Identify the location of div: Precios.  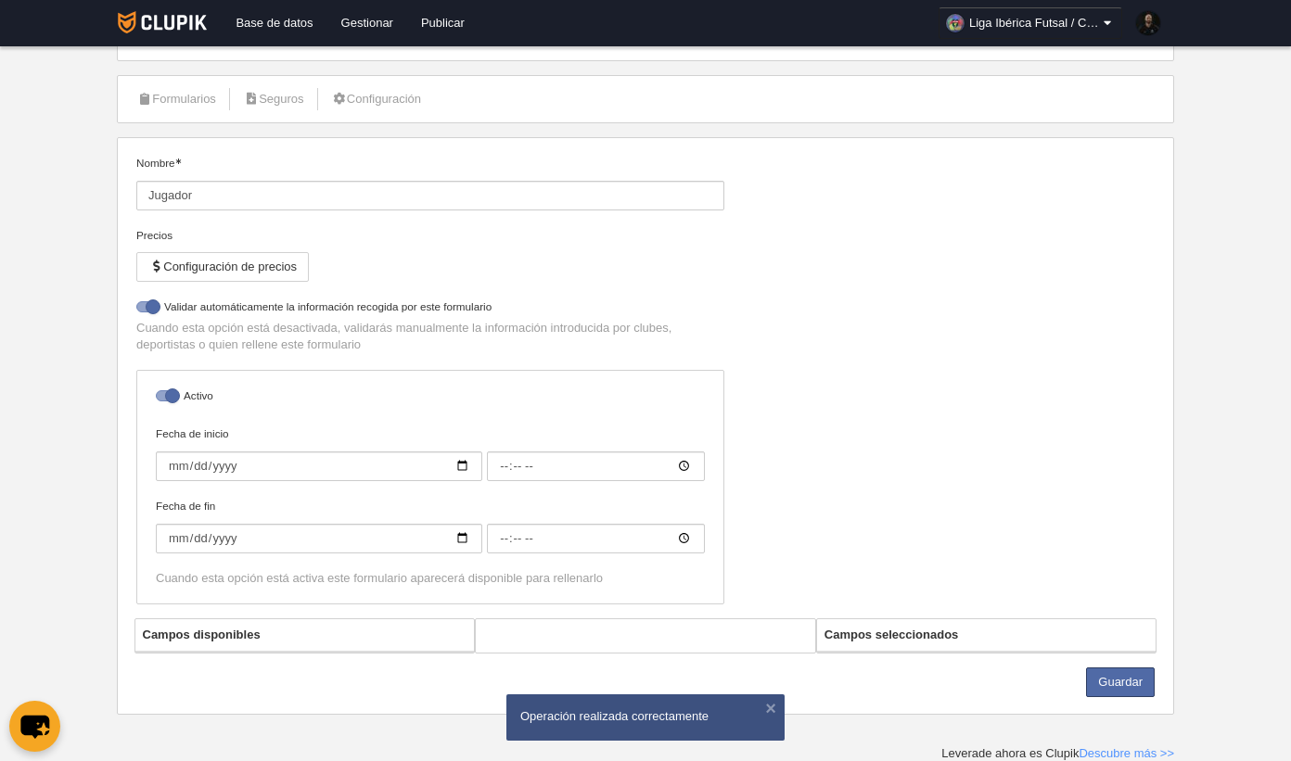
(430, 235).